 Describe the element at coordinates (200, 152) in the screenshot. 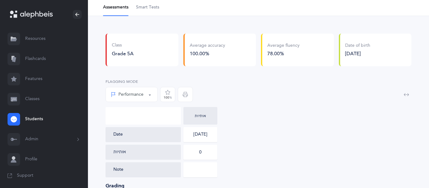

I see `div: 0` at that location.